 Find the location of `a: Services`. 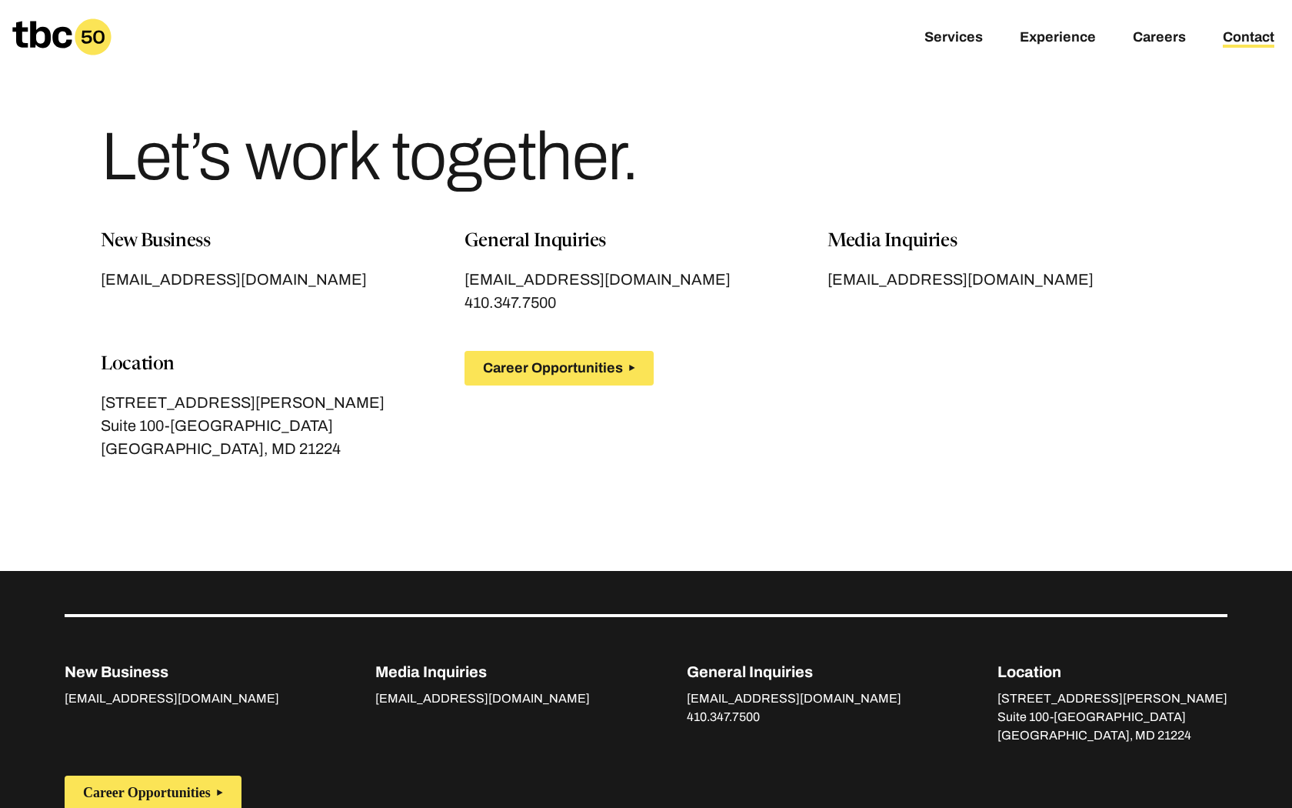

a: Services is located at coordinates (954, 38).